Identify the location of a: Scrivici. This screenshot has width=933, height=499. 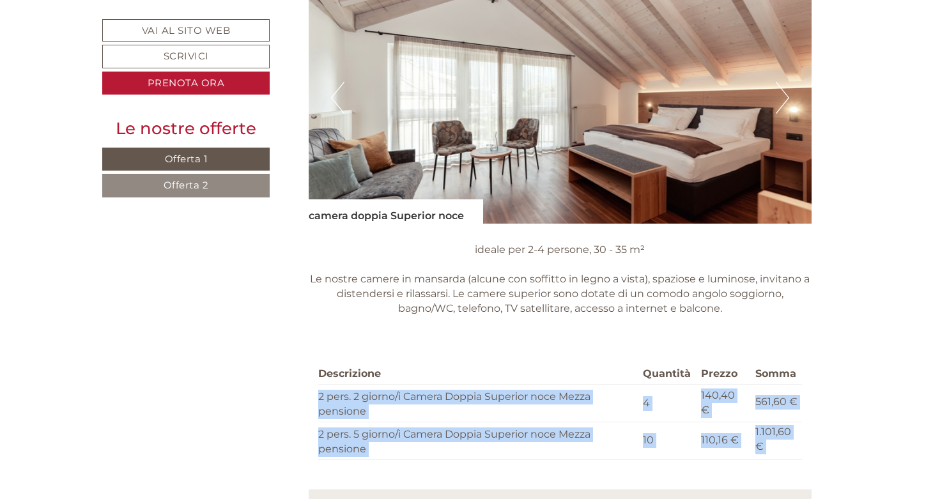
(186, 56).